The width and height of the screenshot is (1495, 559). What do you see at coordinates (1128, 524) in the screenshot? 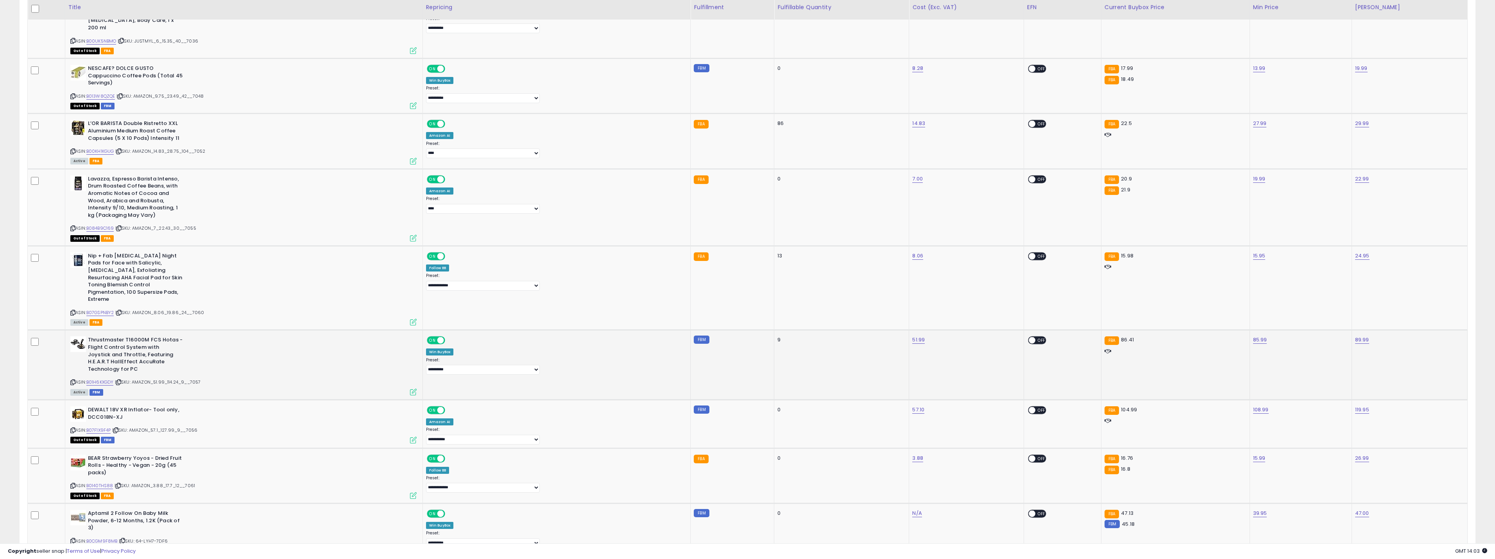
I see `span: 45.18` at bounding box center [1128, 524].